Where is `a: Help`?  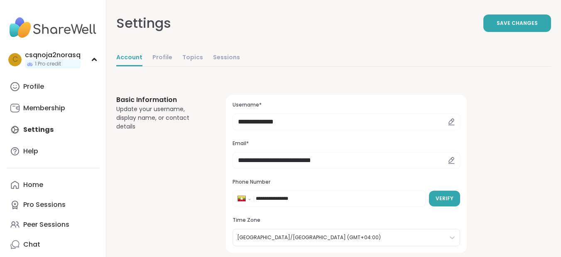
a: Help is located at coordinates (53, 151).